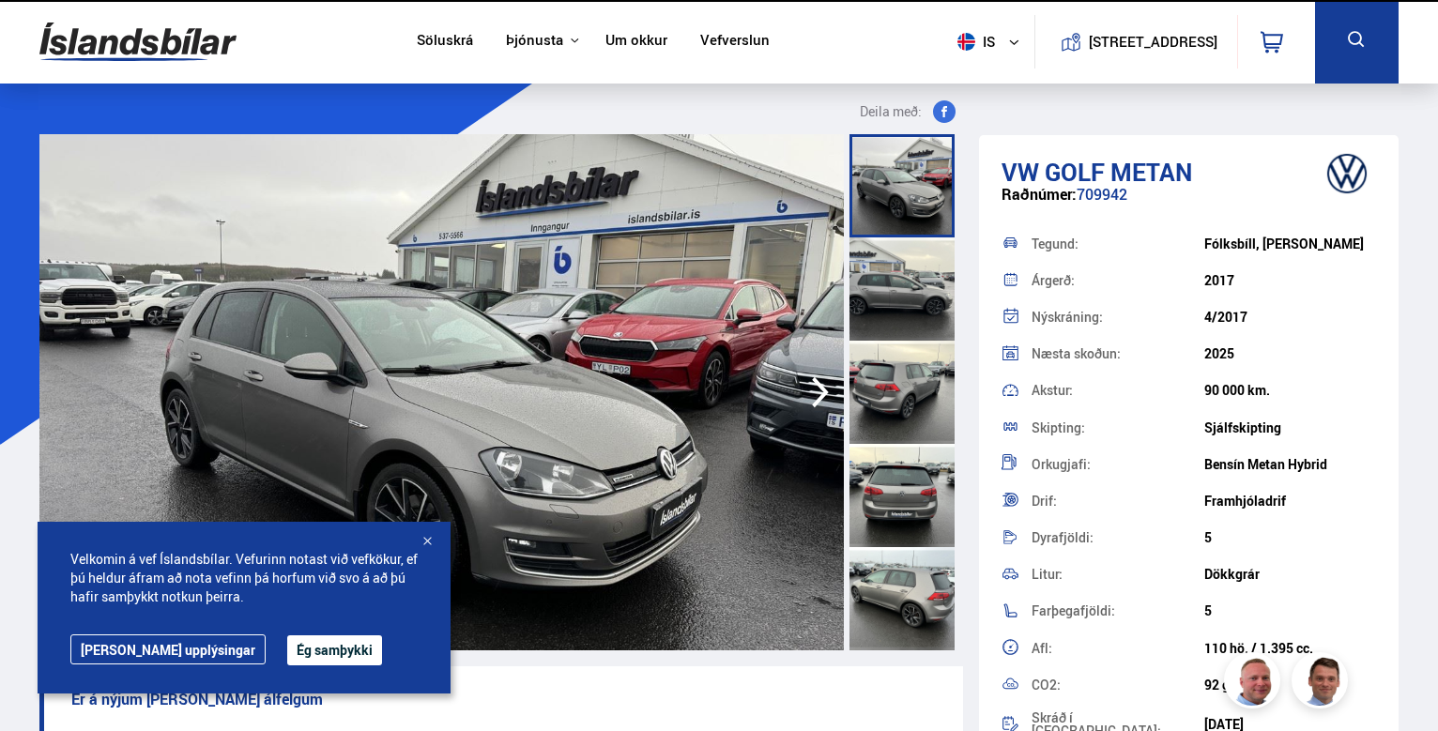 The image size is (1438, 731). I want to click on button: Deila með:, so click(908, 112).